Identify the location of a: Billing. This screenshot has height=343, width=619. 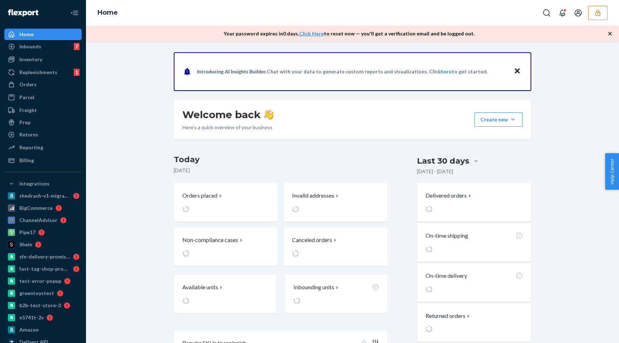
(43, 160).